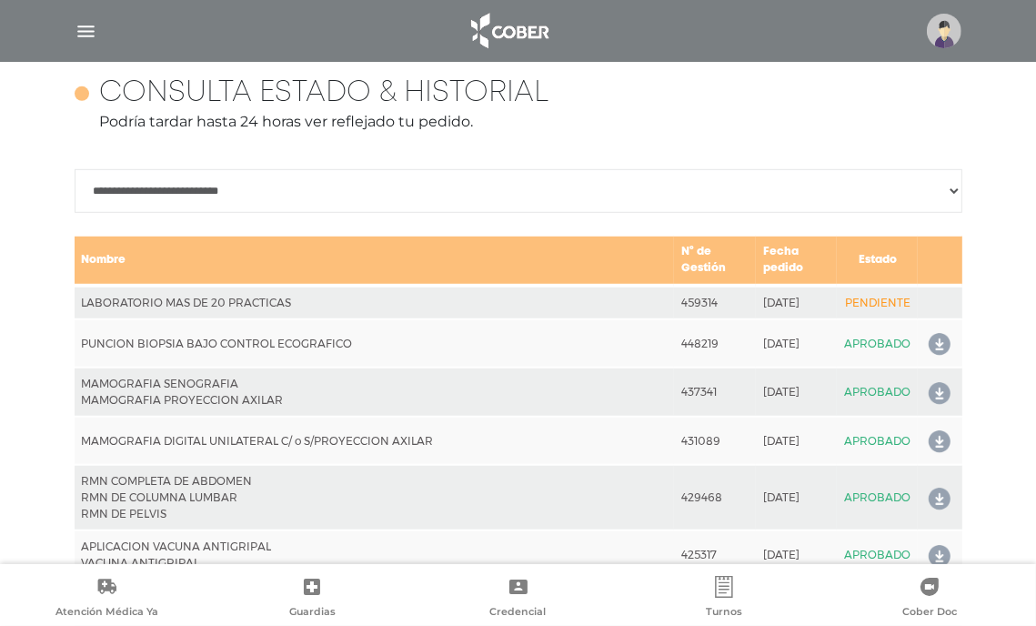 Image resolution: width=1036 pixels, height=626 pixels. Describe the element at coordinates (715, 343) in the screenshot. I see `td: 448219` at that location.